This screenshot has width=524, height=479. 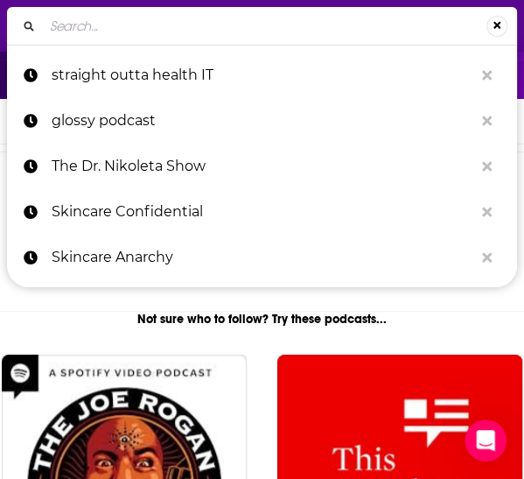 I want to click on a: The Dr. Nikoleta Show, so click(x=262, y=166).